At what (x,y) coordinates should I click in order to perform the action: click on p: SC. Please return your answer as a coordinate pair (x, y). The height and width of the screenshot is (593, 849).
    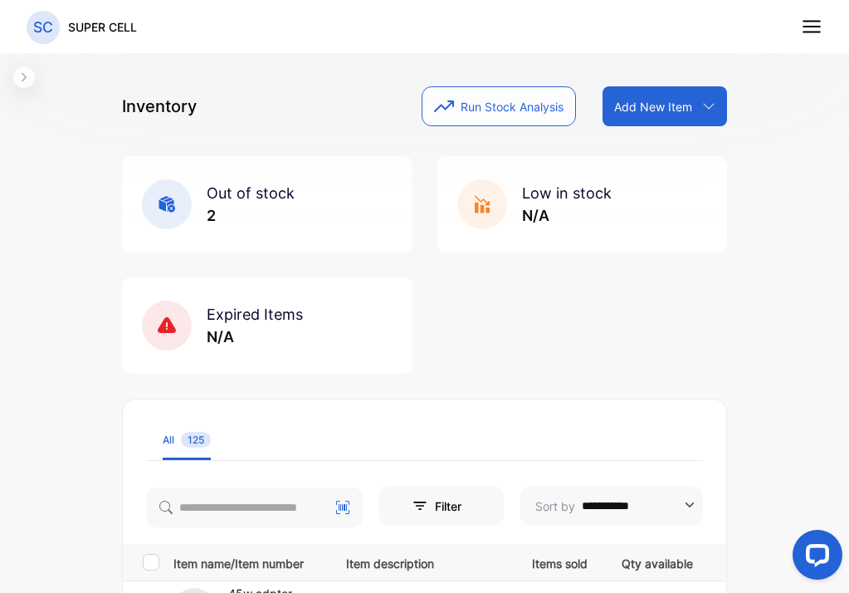
    Looking at the image, I should click on (43, 27).